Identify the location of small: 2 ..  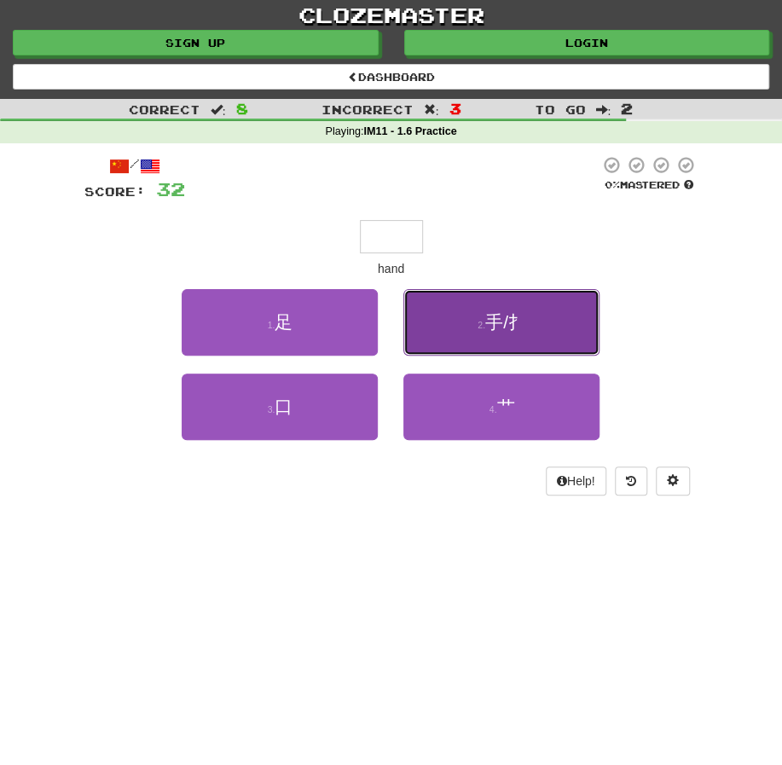
(481, 325).